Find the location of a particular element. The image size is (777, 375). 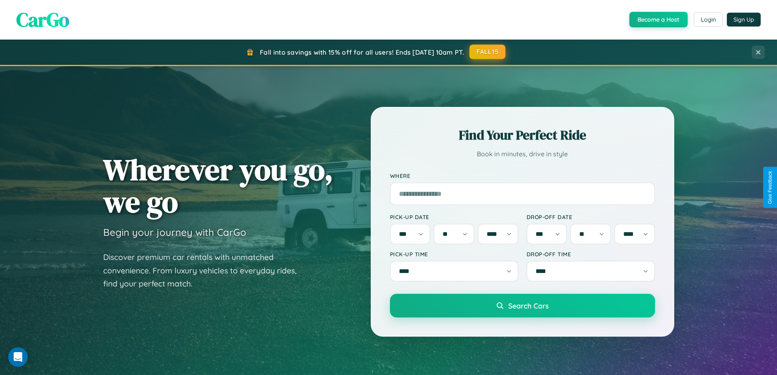

span: CarGo is located at coordinates (43, 20).